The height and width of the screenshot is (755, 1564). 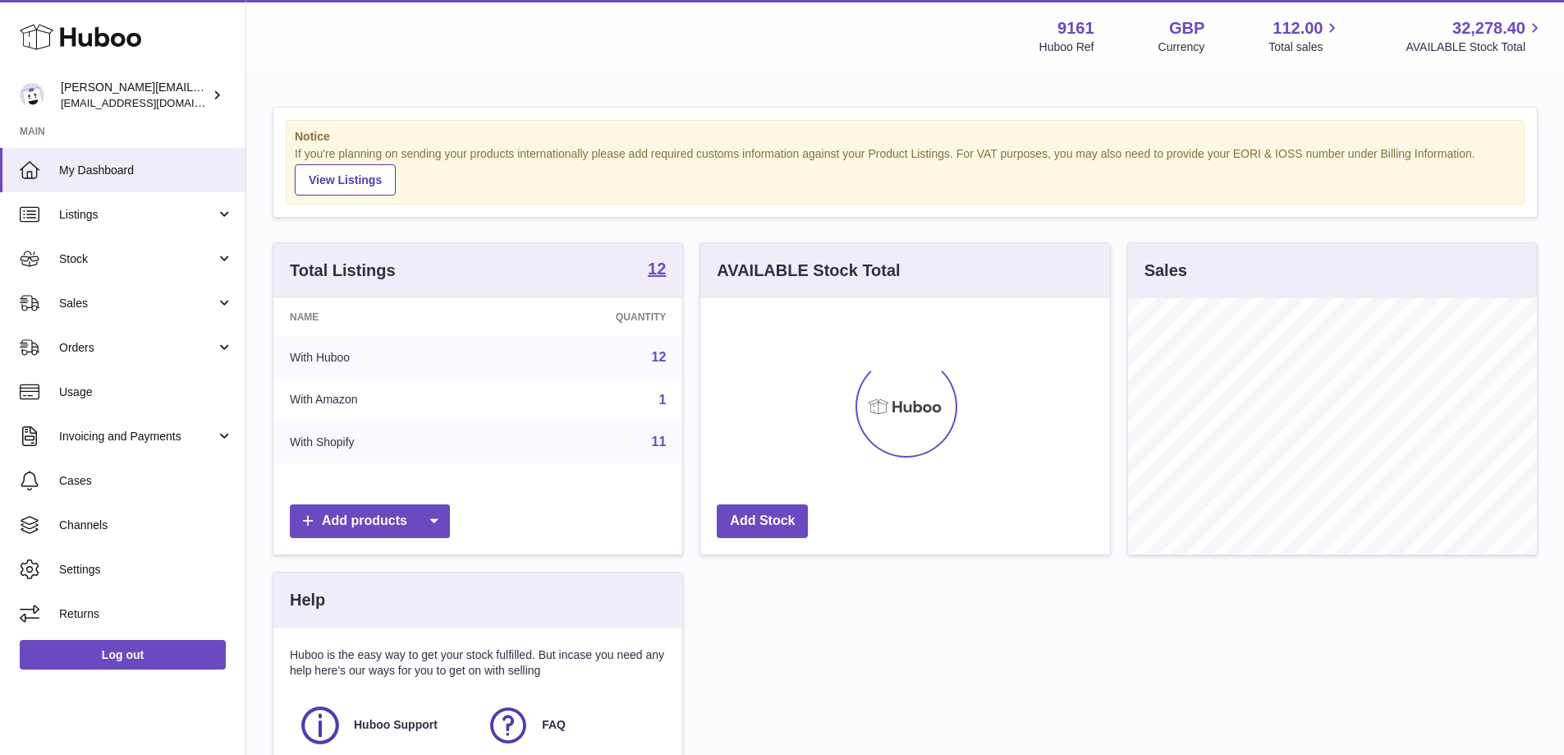 What do you see at coordinates (137, 259) in the screenshot?
I see `span: Stock` at bounding box center [137, 259].